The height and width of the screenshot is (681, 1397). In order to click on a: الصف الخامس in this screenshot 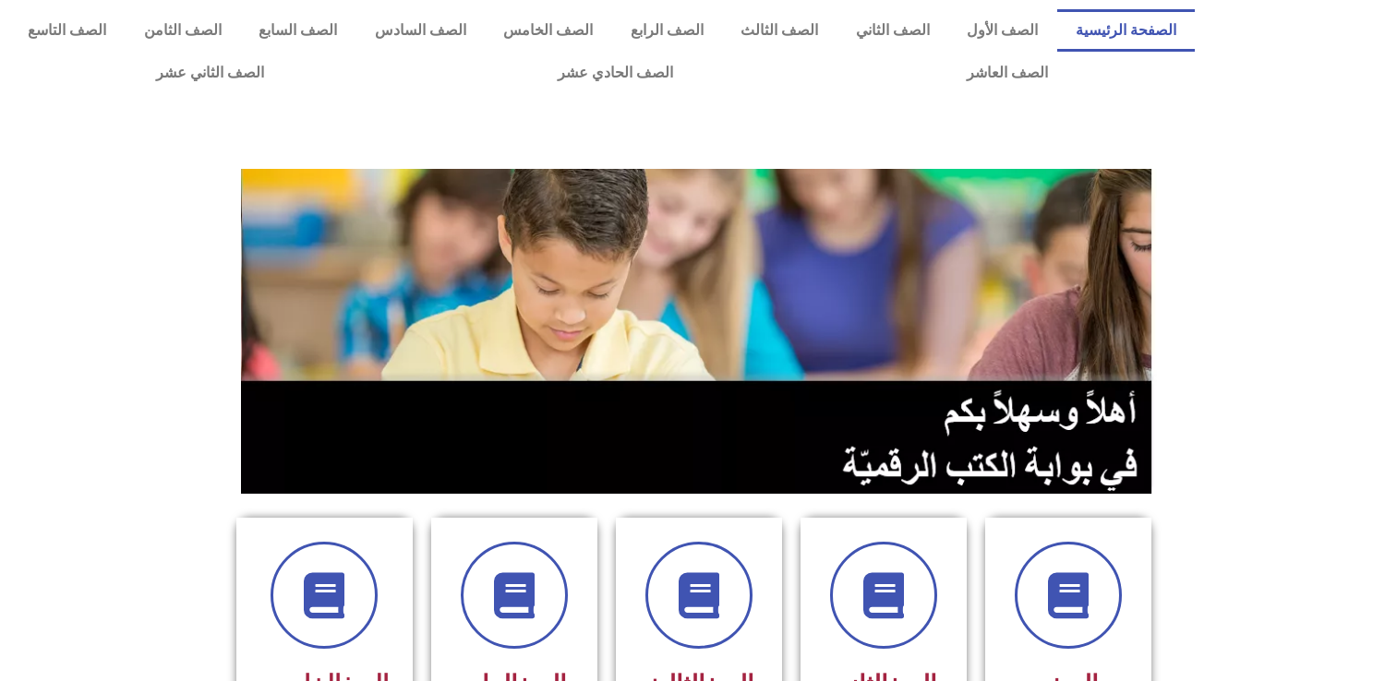, I will do `click(549, 30)`.